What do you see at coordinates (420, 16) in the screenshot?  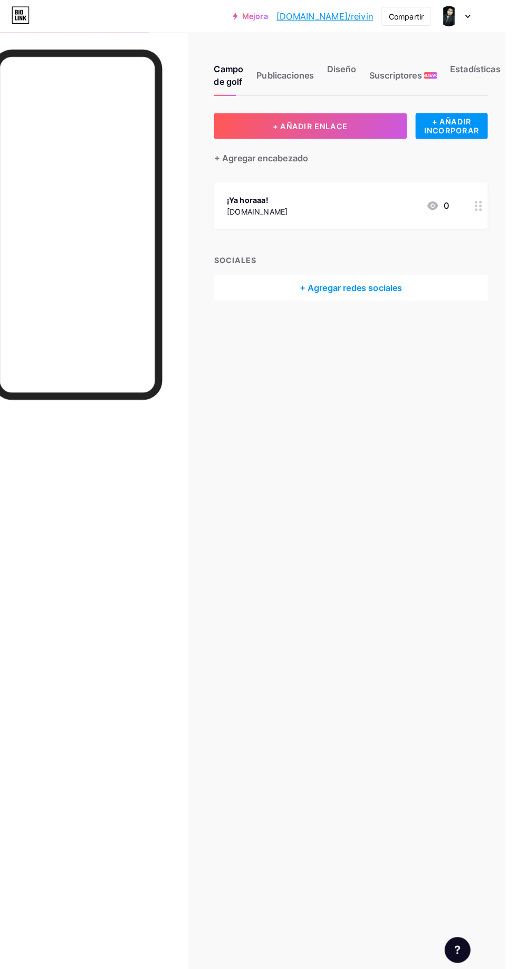 I see `font: Compartir` at bounding box center [420, 16].